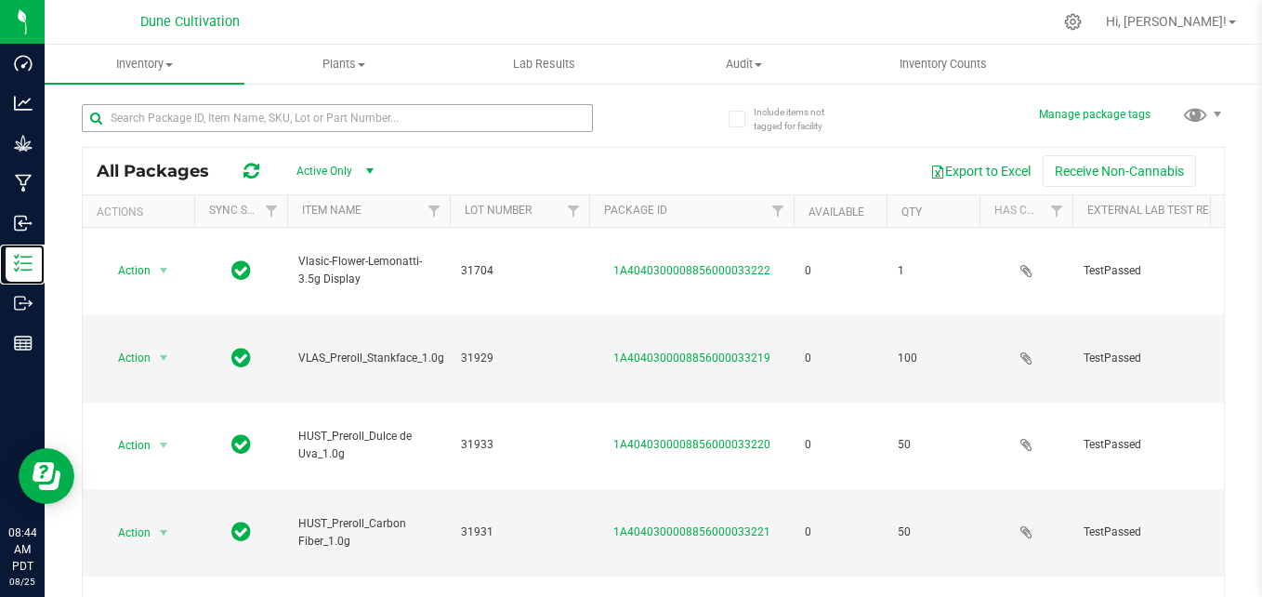  Describe the element at coordinates (692, 270) in the screenshot. I see `a: 1A4040300008856000033222` at that location.